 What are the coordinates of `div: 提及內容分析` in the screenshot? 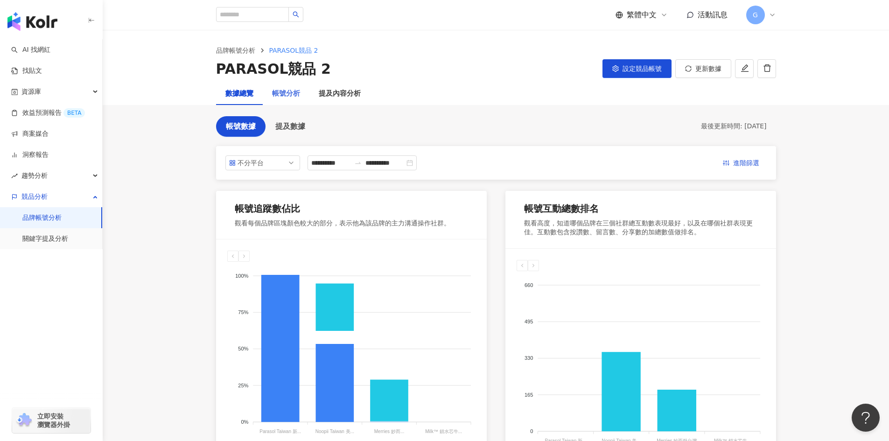 It's located at (340, 94).